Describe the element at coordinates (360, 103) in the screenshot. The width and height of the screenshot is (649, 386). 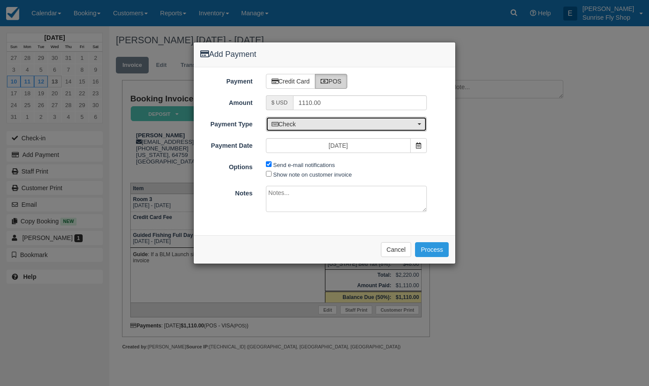
I see `input: Valid amount required.` at that location.